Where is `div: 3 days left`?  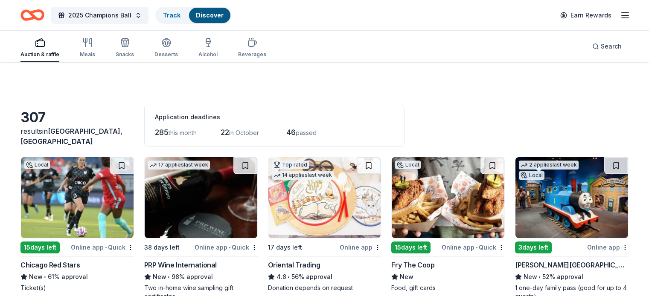 div: 3 days left is located at coordinates (533, 248).